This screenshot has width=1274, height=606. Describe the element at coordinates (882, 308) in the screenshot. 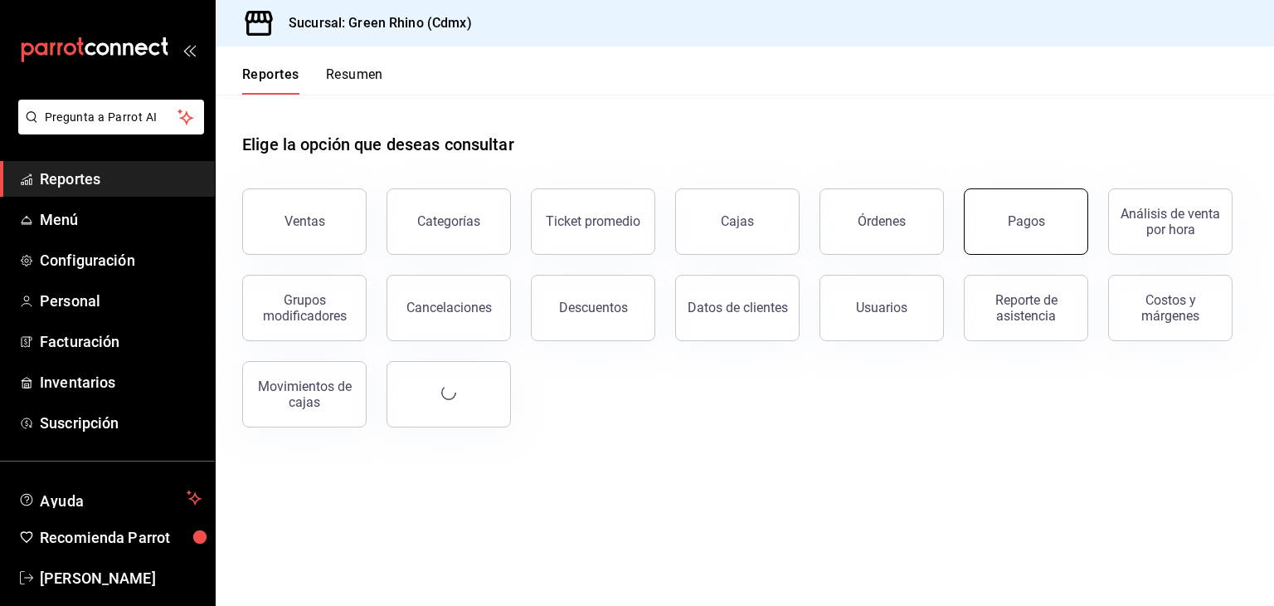

I see `button: Usuarios` at that location.